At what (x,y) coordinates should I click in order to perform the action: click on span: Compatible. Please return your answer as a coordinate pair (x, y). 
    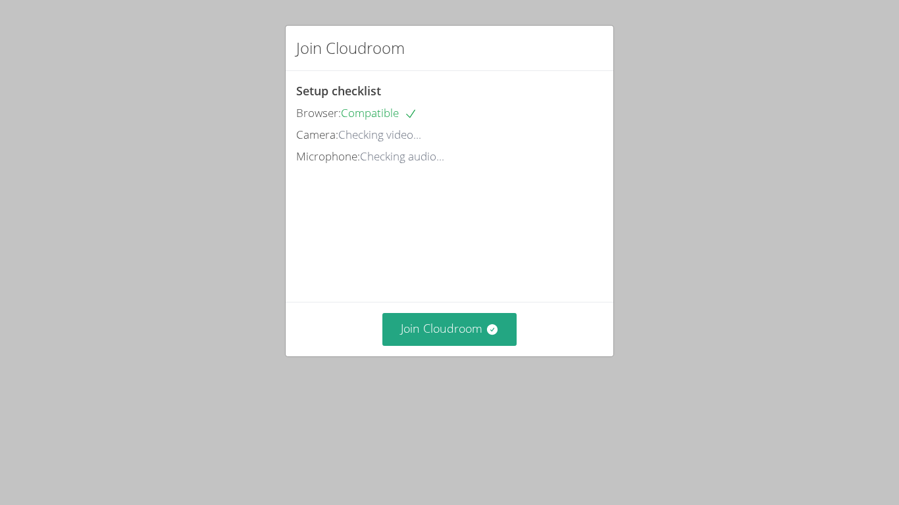
    Looking at the image, I should click on (379, 113).